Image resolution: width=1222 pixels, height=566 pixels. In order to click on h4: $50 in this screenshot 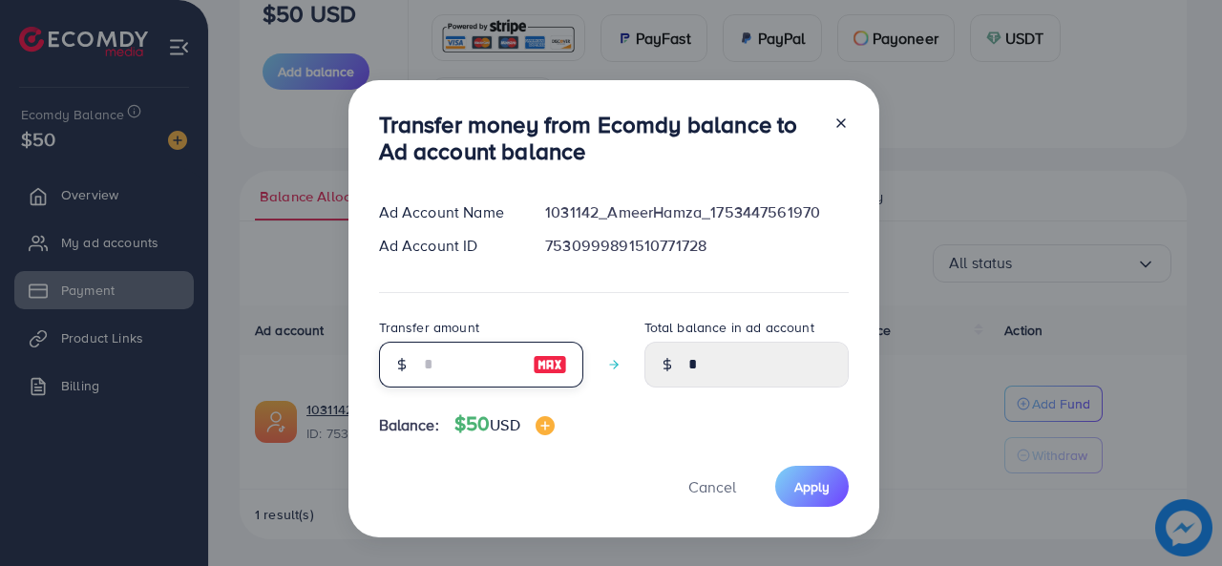, I will do `click(504, 424)`.